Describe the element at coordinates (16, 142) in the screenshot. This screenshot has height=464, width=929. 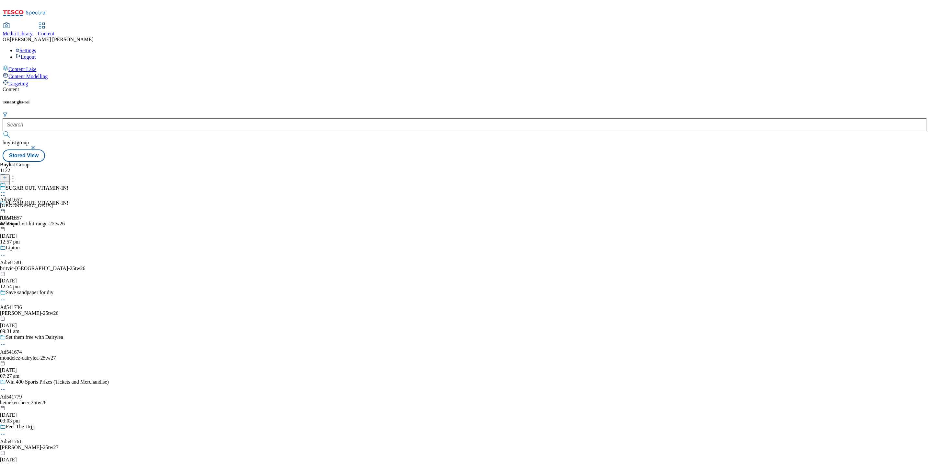
I see `span: buylistgroup` at that location.